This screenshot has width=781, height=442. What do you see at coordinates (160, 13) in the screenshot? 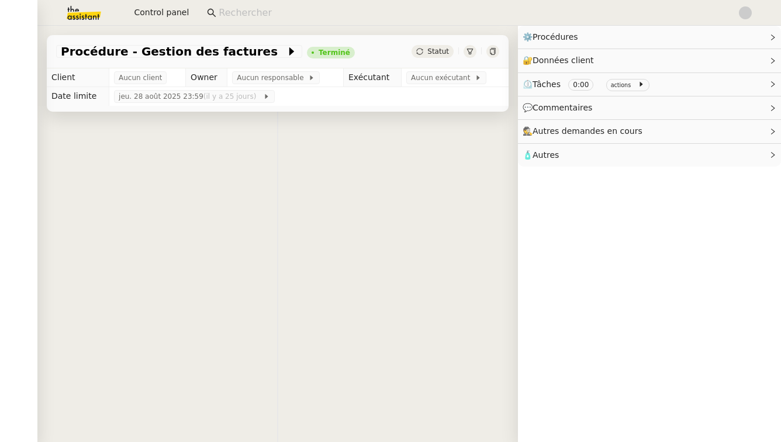
I see `button: Control panel` at bounding box center [160, 13].